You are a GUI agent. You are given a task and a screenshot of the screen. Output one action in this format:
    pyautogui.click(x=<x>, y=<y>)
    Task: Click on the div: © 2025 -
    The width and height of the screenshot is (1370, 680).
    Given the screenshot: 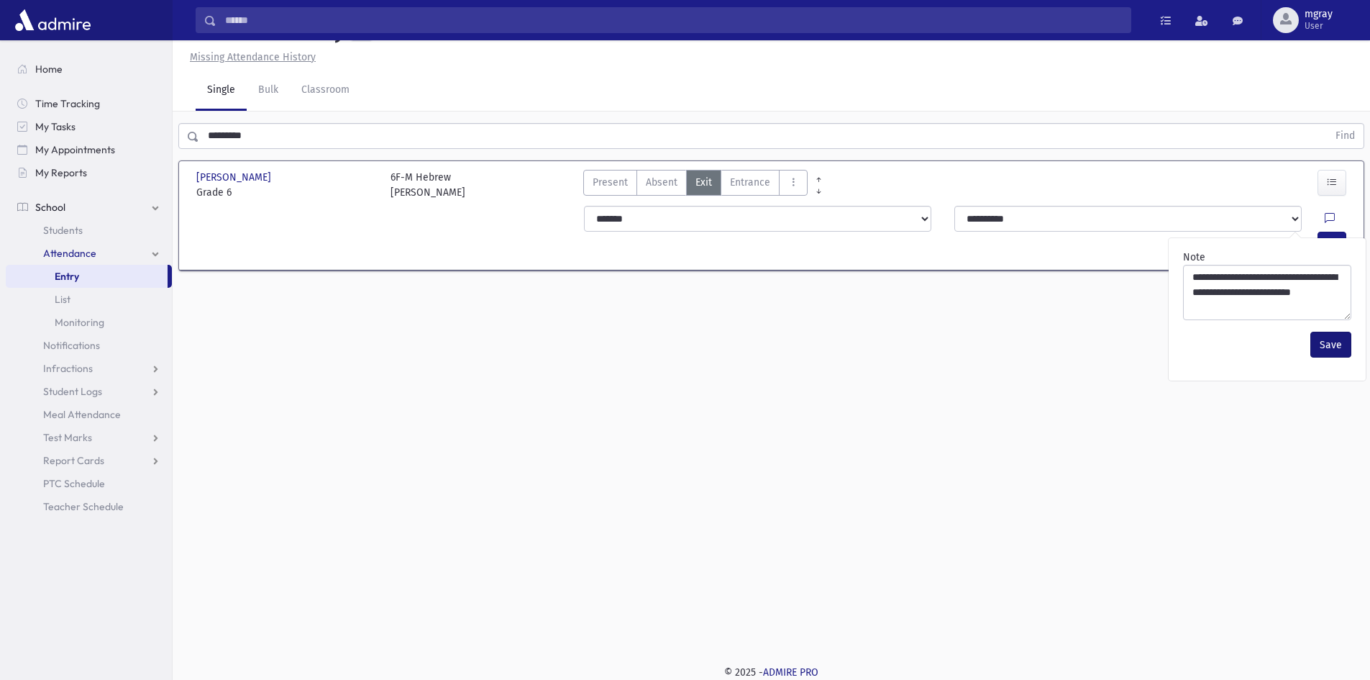 What is the action you would take?
    pyautogui.click(x=771, y=672)
    